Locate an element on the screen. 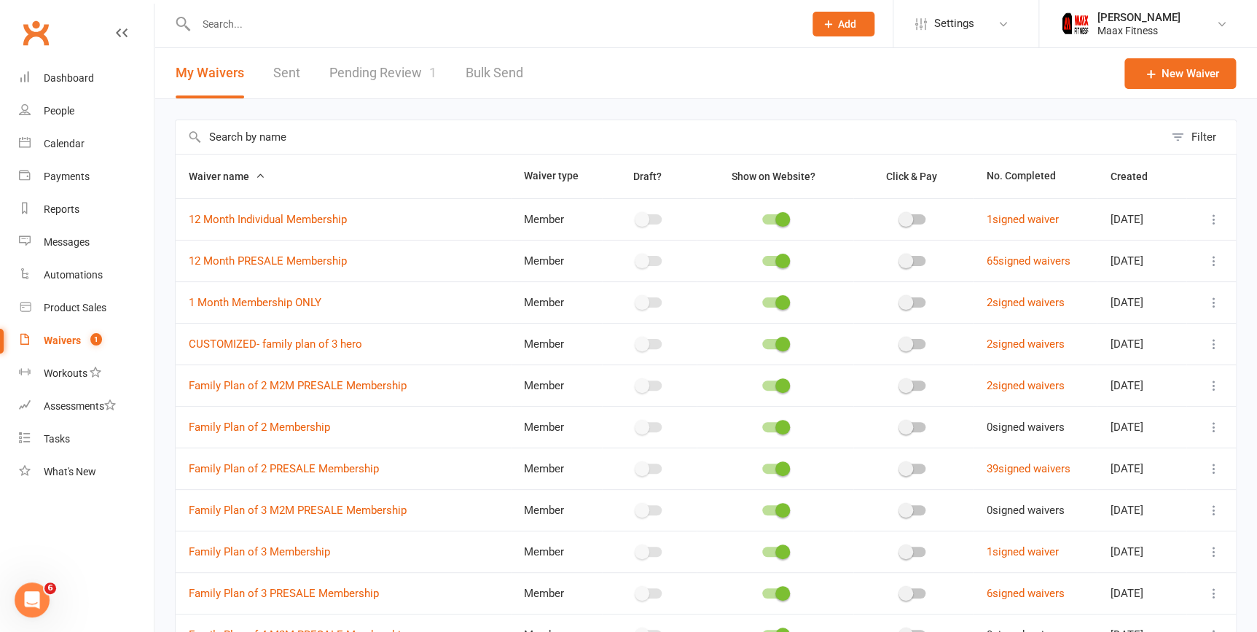 This screenshot has height=632, width=1257. img: thumb_image1759205071.png is located at coordinates (1075, 24).